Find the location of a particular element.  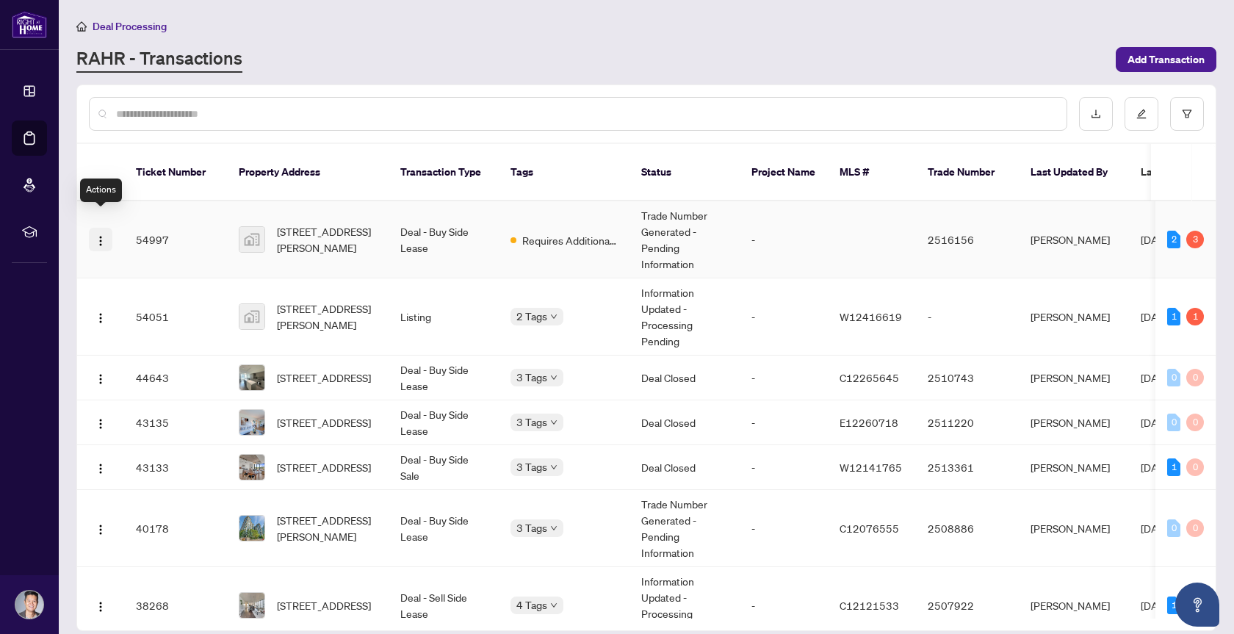

th: Project Name is located at coordinates (784, 173).